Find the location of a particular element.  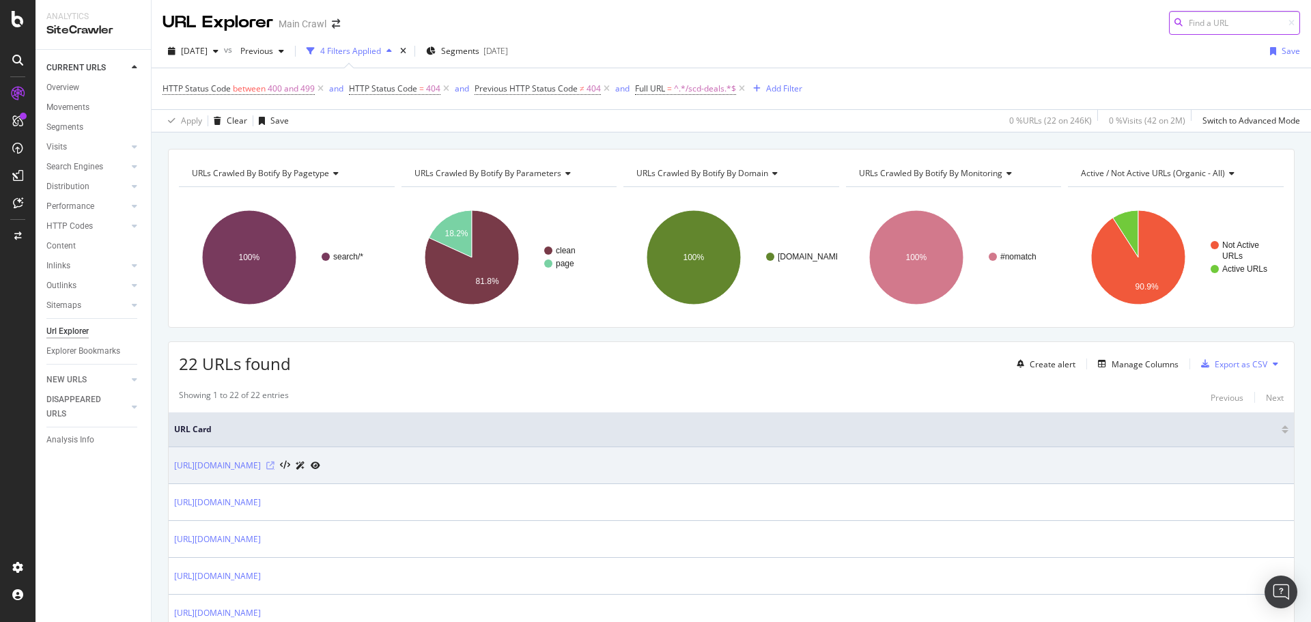

div: Url Explorer is located at coordinates (68, 331).